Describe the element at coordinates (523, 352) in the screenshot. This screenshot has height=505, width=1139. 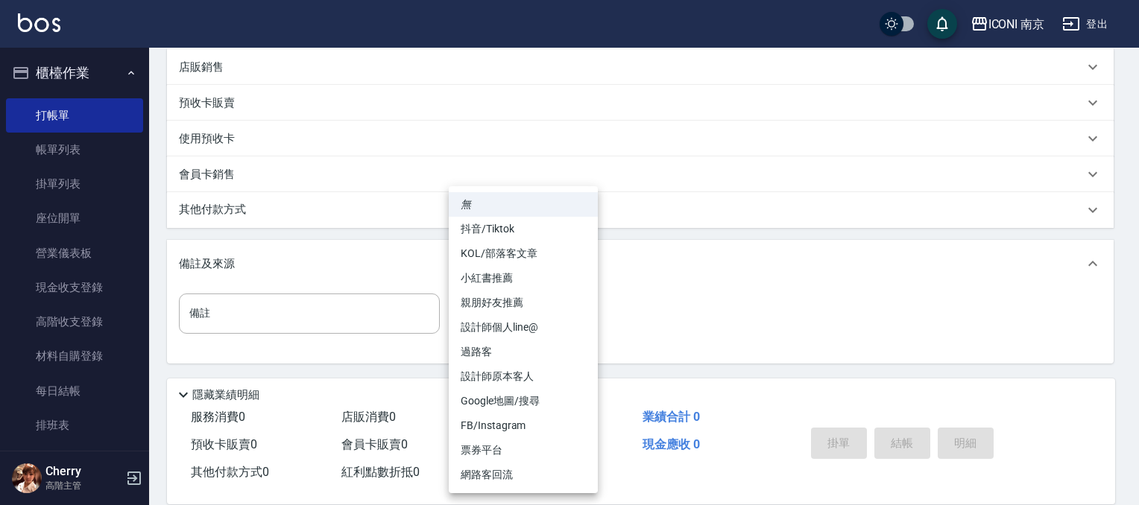
I see `li: 過路客` at that location.